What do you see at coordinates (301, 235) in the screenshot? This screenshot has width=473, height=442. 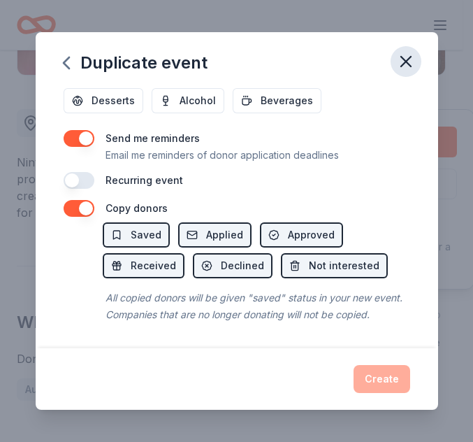 I see `button: Approved` at bounding box center [301, 235].